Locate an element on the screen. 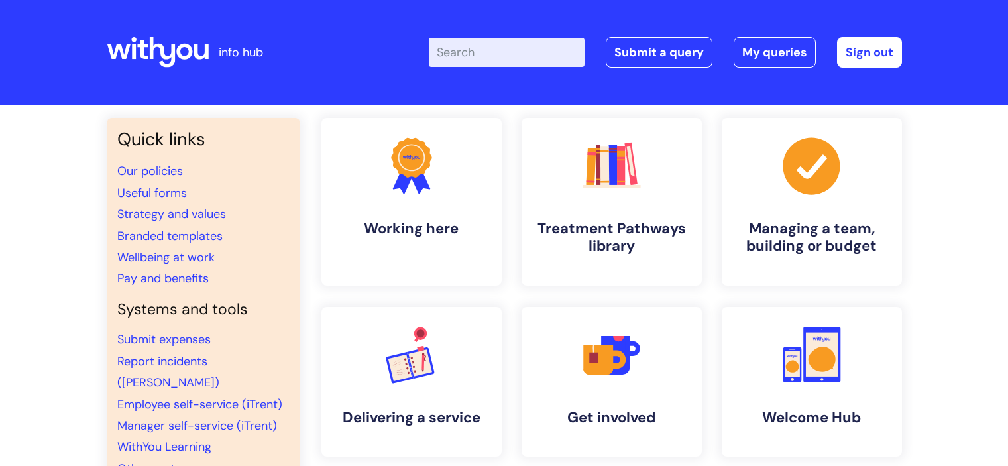 Image resolution: width=1008 pixels, height=466 pixels. a: Employee self-service (iTrent) is located at coordinates (199, 404).